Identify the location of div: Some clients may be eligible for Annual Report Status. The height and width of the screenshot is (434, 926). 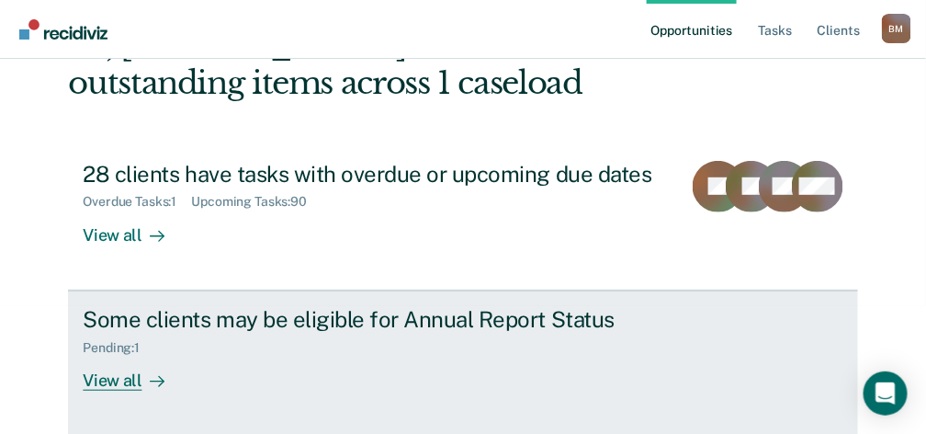
(405, 319).